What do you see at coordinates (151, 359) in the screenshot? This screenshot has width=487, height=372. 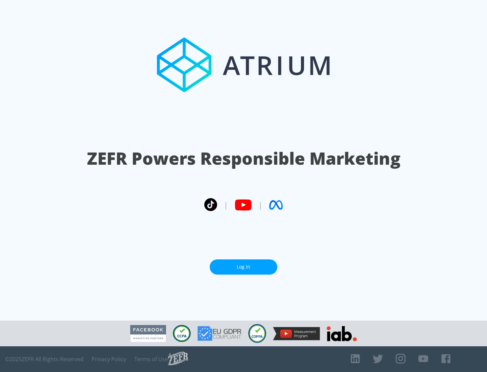 I see `a: Terms of Use` at bounding box center [151, 359].